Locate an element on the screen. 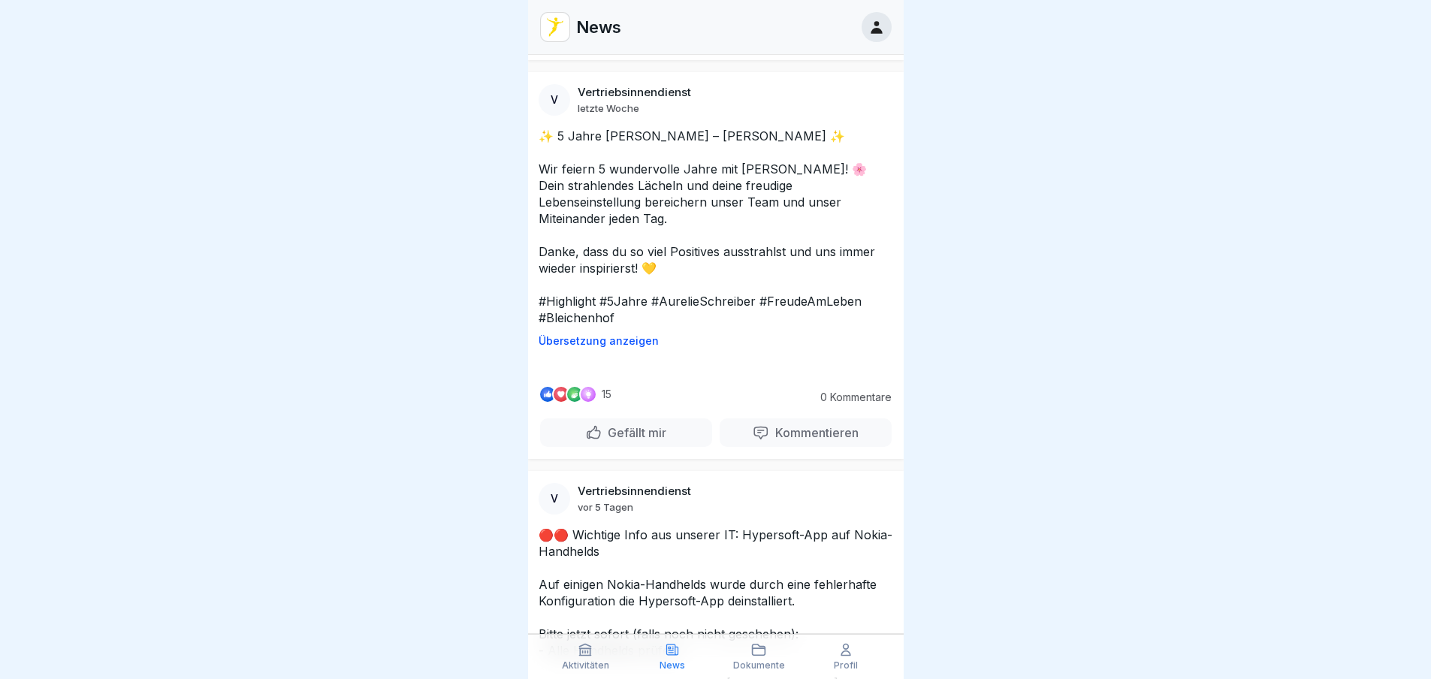  p: Aktivitäten is located at coordinates (585, 665).